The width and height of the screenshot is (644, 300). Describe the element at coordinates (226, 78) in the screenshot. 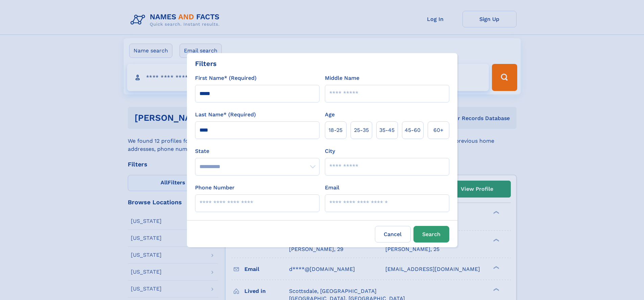

I see `label: First Name* (Required)` at that location.